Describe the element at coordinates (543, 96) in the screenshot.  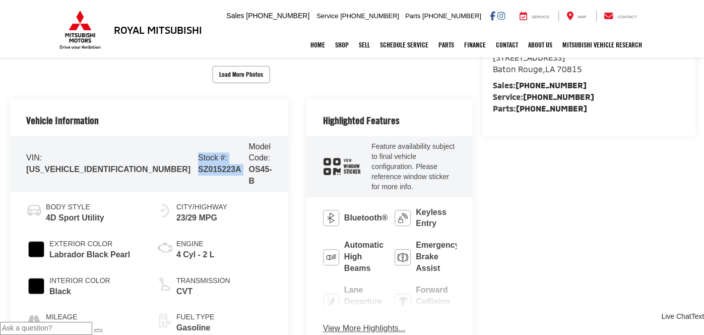
I see `strong: Service:` at that location.